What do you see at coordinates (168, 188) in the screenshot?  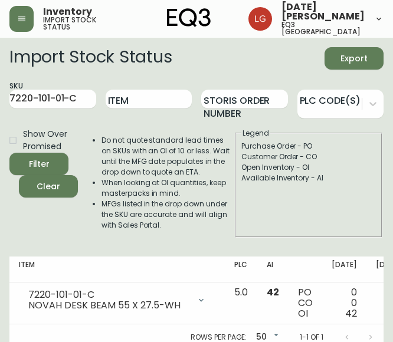 I see `li: When looking at OI quantities, keep masterpacks in mind.` at bounding box center [168, 188].